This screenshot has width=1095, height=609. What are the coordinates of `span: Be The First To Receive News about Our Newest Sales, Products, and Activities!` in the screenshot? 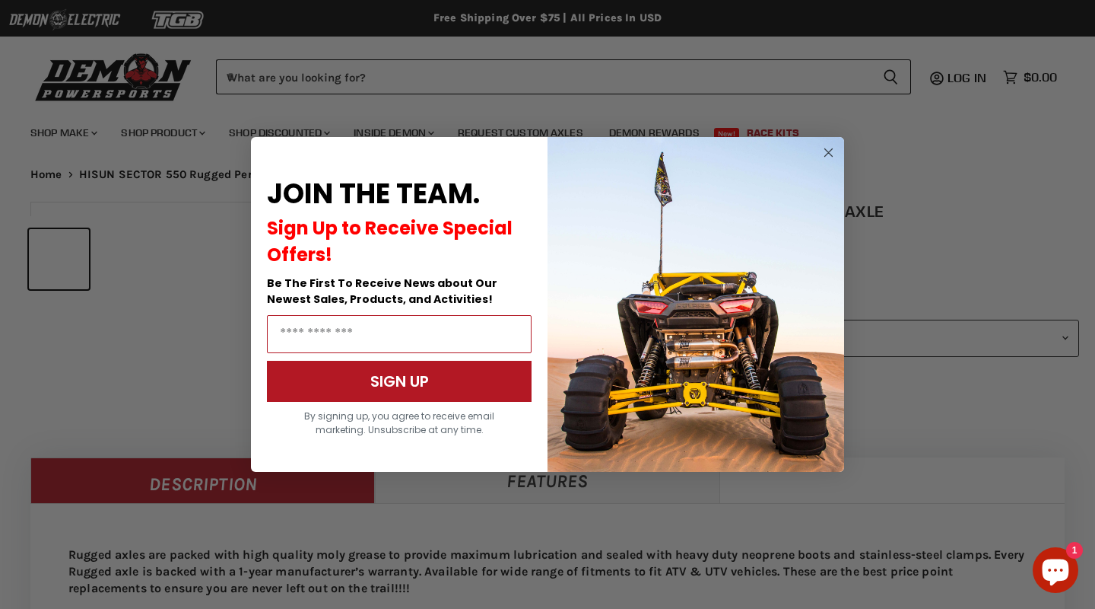 It's located at (382, 291).